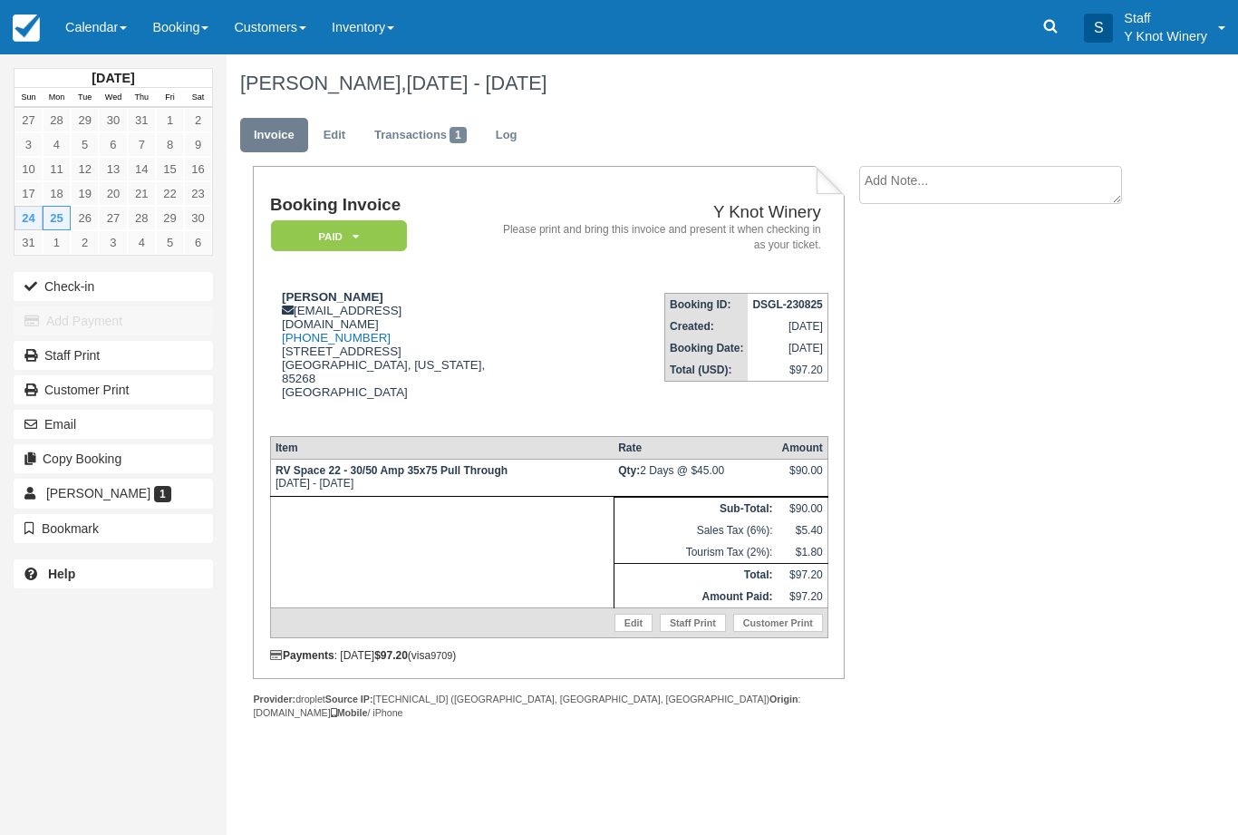 The image size is (1238, 835). I want to click on a: 21, so click(141, 193).